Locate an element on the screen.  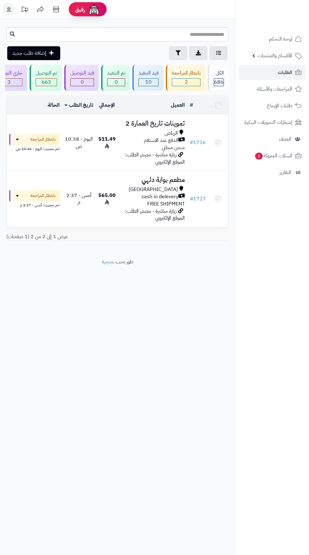
span: الطلبات is located at coordinates (285, 72).